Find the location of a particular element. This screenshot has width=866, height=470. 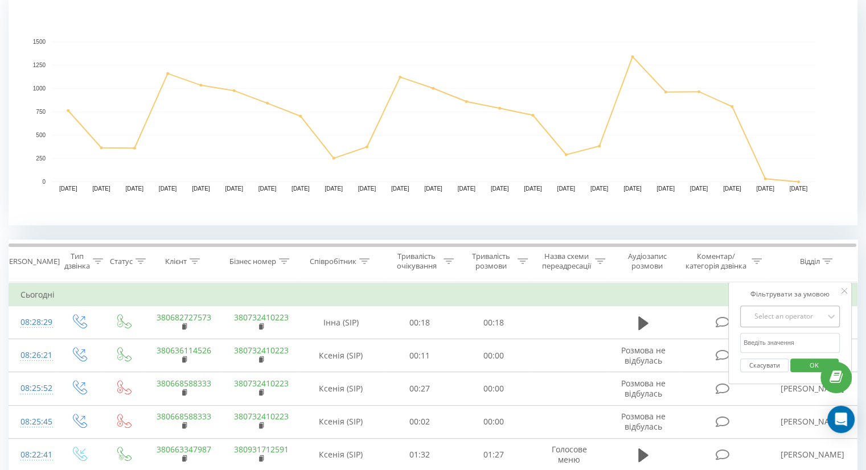

div: Тип дзвінка is located at coordinates (77, 261).